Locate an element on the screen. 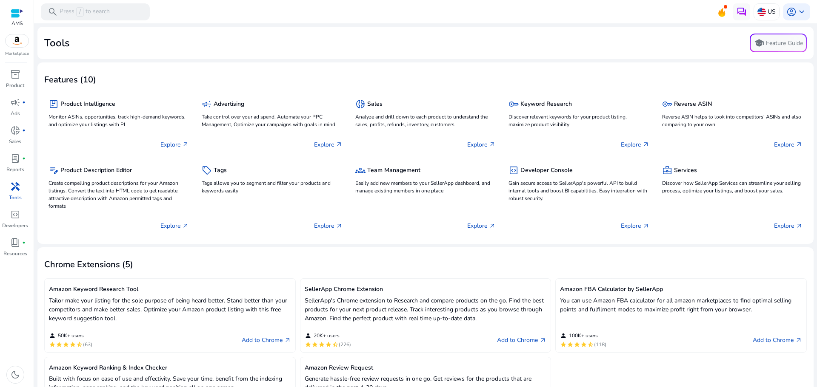 The image size is (817, 387). span: keyboard_arrow_down is located at coordinates (801, 12).